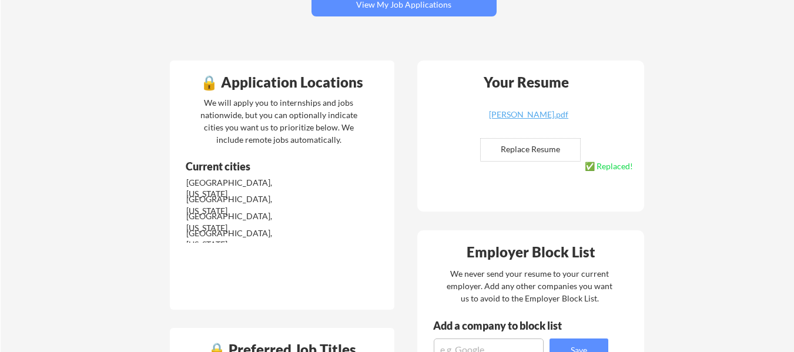 This screenshot has height=352, width=794. Describe the element at coordinates (279, 121) in the screenshot. I see `div: We will apply you to internships and jobs nationwide, but you can optionally indicate cities you ...` at that location.